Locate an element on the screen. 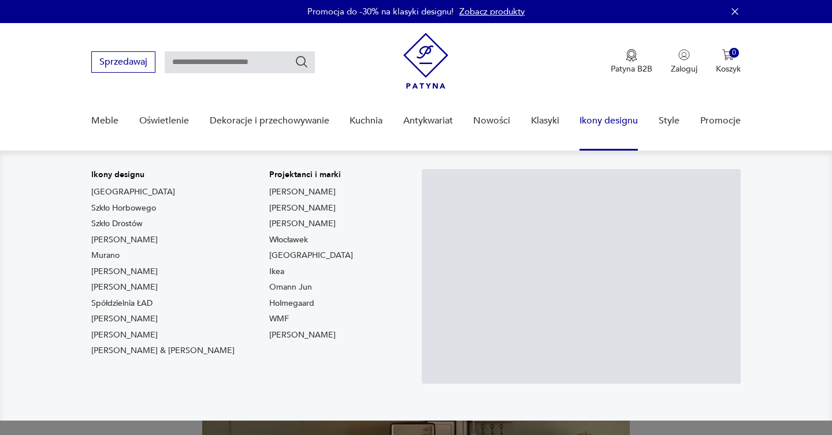 This screenshot has width=832, height=435. a: Kuchnia is located at coordinates (366, 121).